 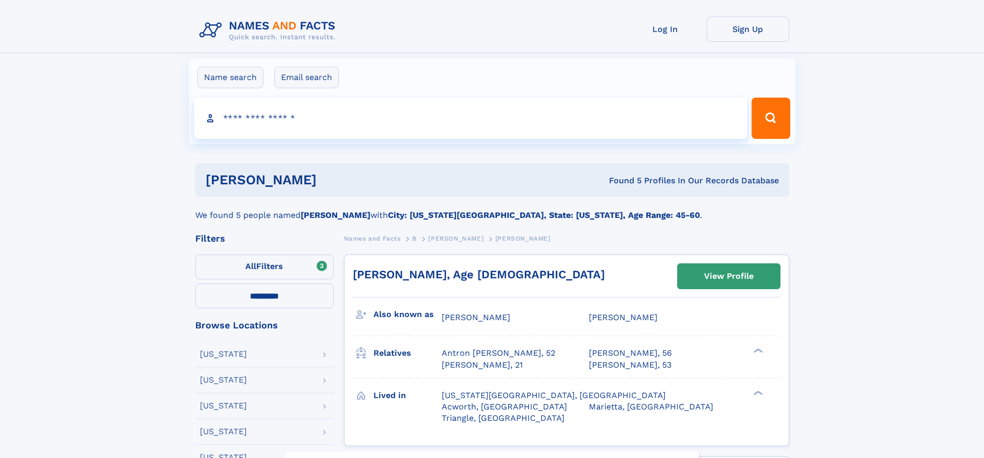 What do you see at coordinates (414, 238) in the screenshot?
I see `a: B` at bounding box center [414, 238].